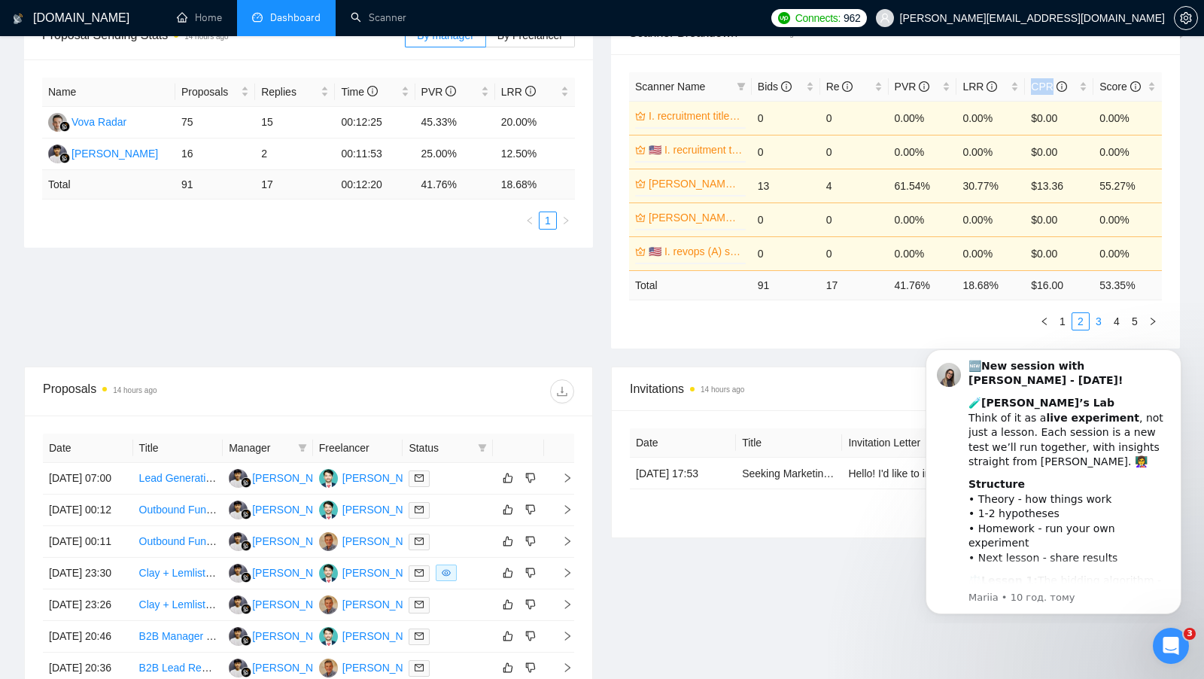 Image resolution: width=1204 pixels, height=679 pixels. What do you see at coordinates (1135, 321) in the screenshot?
I see `li: 5` at bounding box center [1135, 321].